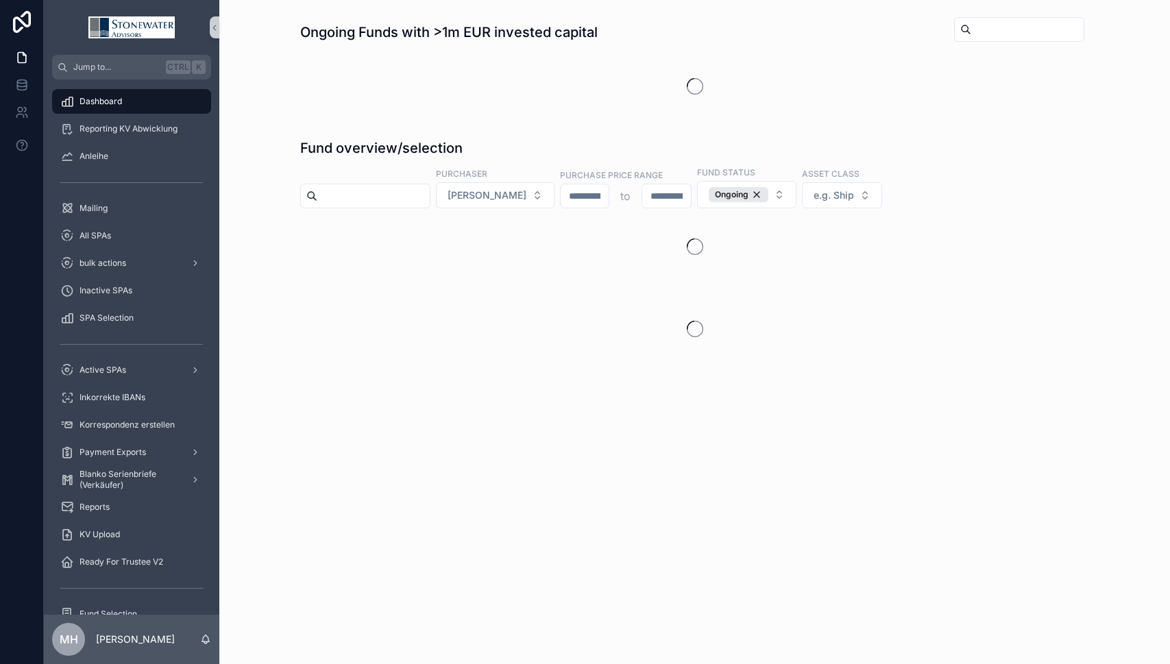  What do you see at coordinates (132, 480) in the screenshot?
I see `a: Blanko Serienbriefe (Verkäufer)` at bounding box center [132, 480].